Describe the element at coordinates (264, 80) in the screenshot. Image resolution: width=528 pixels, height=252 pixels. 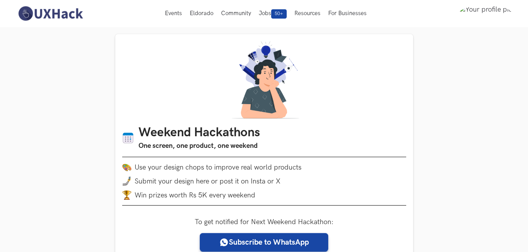
I see `img: A designer thinking` at that location.